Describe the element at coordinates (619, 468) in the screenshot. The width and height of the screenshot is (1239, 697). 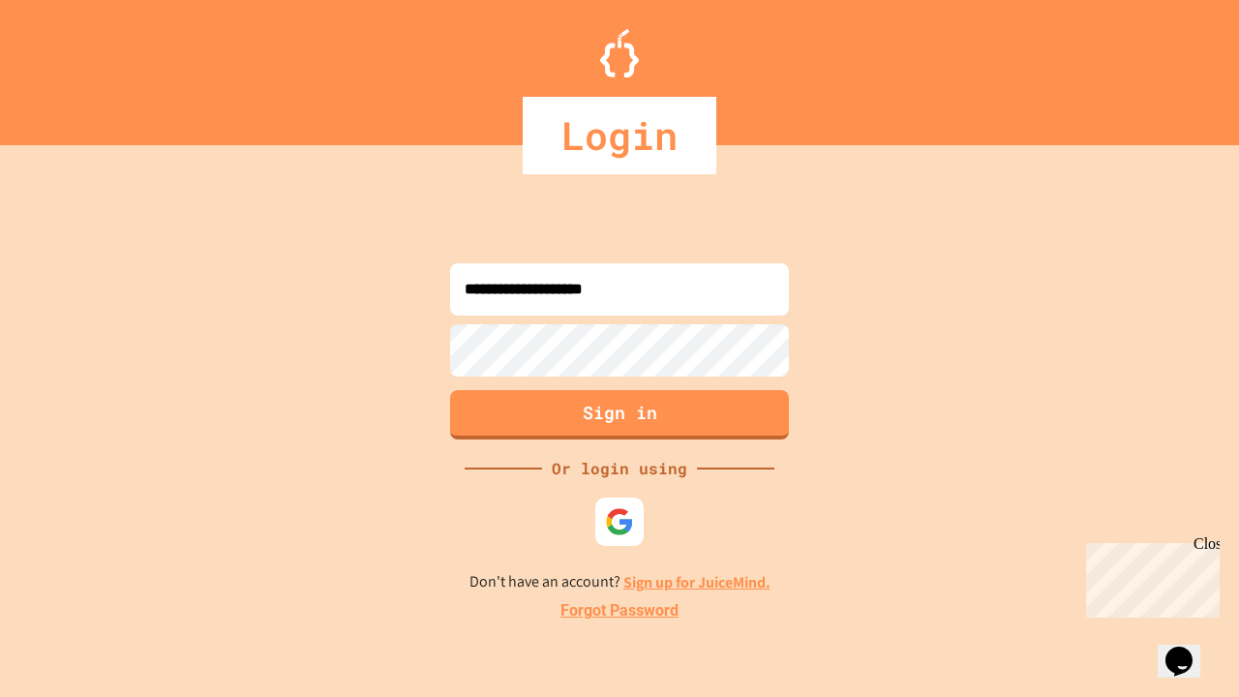
I see `div: Or login using` at that location.